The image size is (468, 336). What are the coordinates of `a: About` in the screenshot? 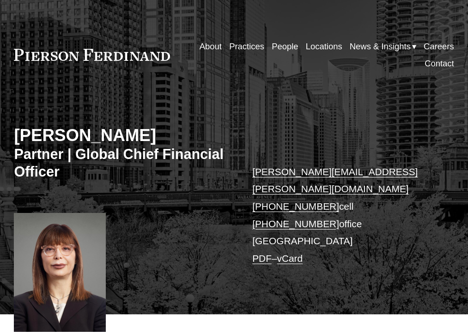 It's located at (210, 46).